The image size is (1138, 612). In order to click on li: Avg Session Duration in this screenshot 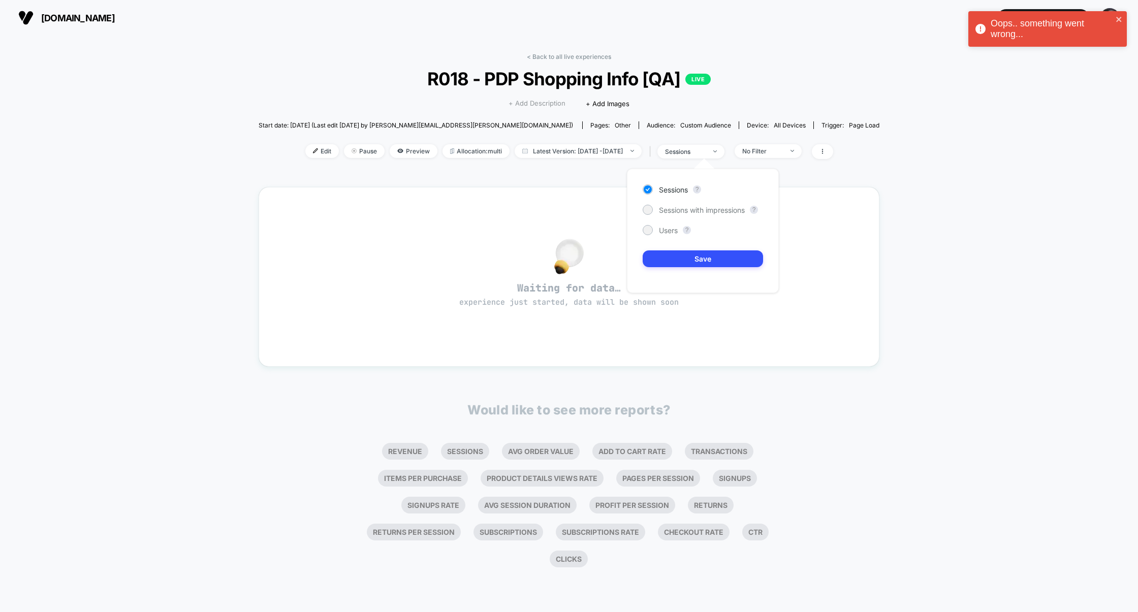, I will do `click(527, 505)`.